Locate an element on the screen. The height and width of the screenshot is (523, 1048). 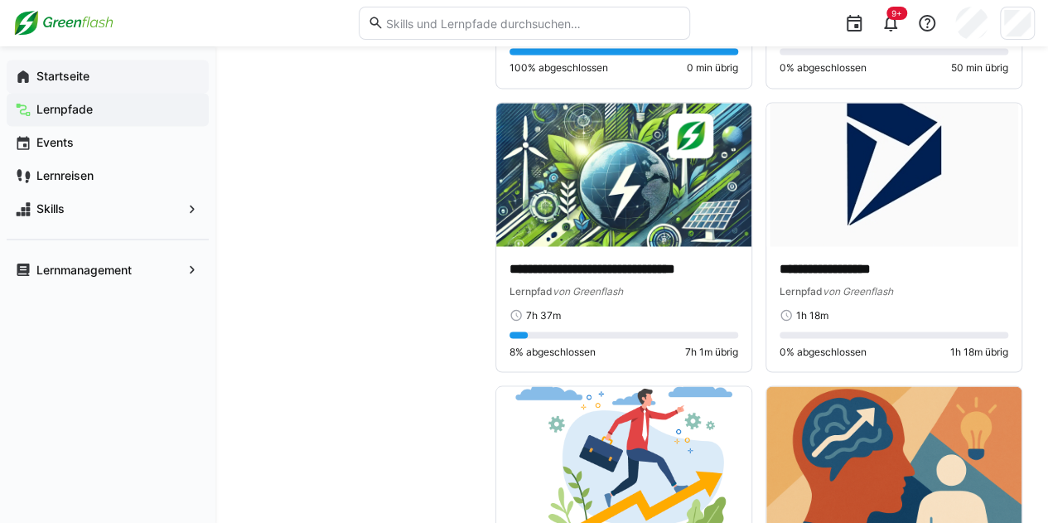
span: 0 min übrig is located at coordinates (713, 68).